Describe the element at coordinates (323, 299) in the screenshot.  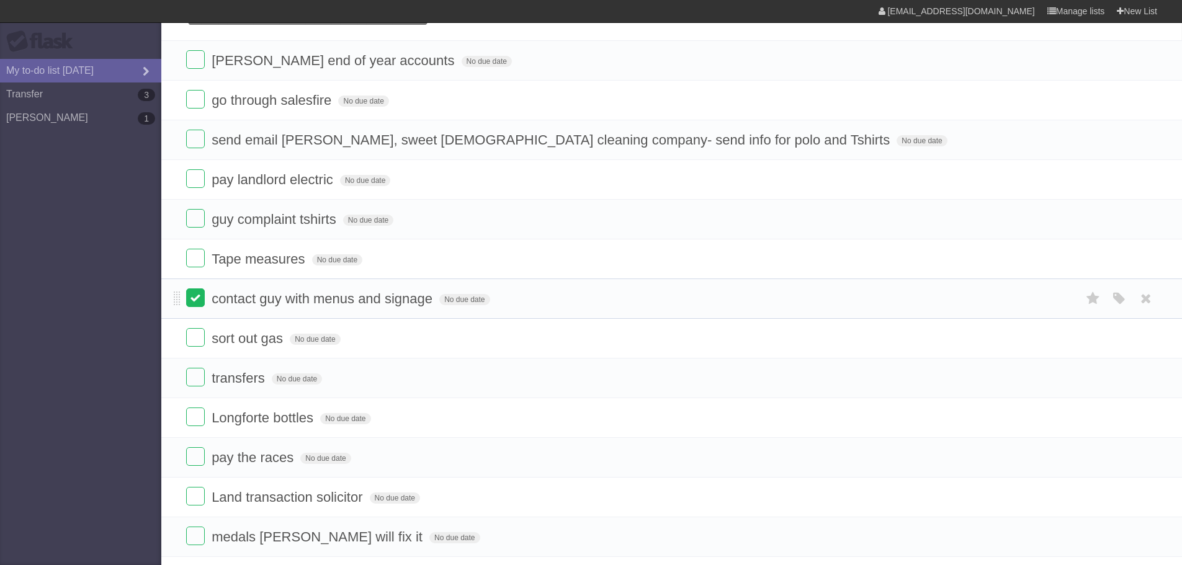
I see `span: contact guy with menus and signage` at that location.